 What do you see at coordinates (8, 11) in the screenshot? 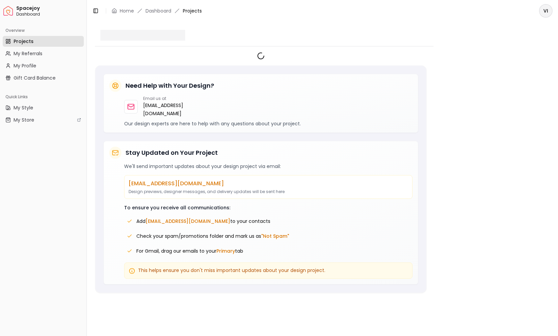
I see `img: Spacejoy Logo` at bounding box center [8, 11].